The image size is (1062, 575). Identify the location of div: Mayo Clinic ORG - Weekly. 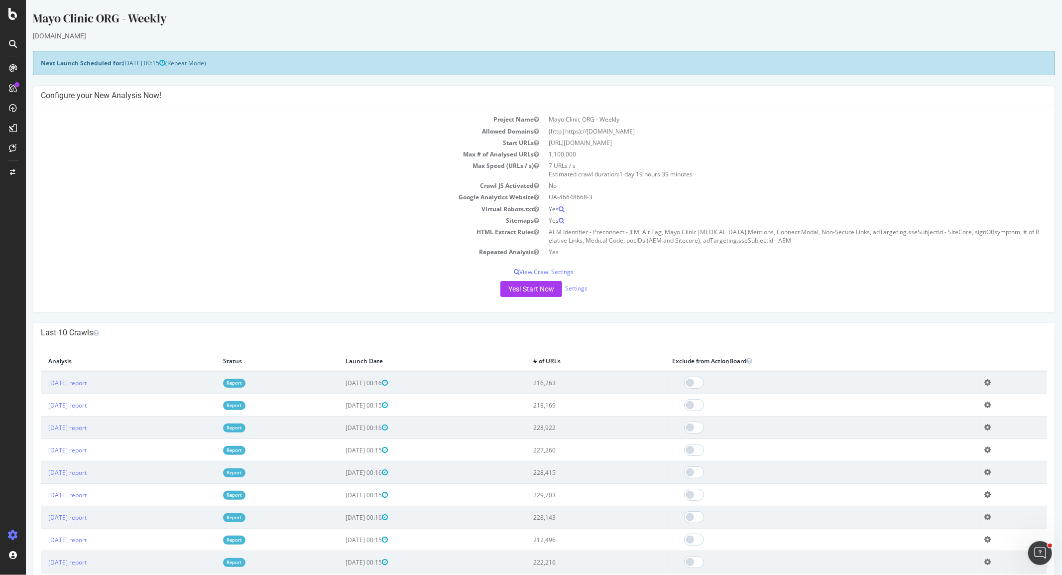
(518, 20).